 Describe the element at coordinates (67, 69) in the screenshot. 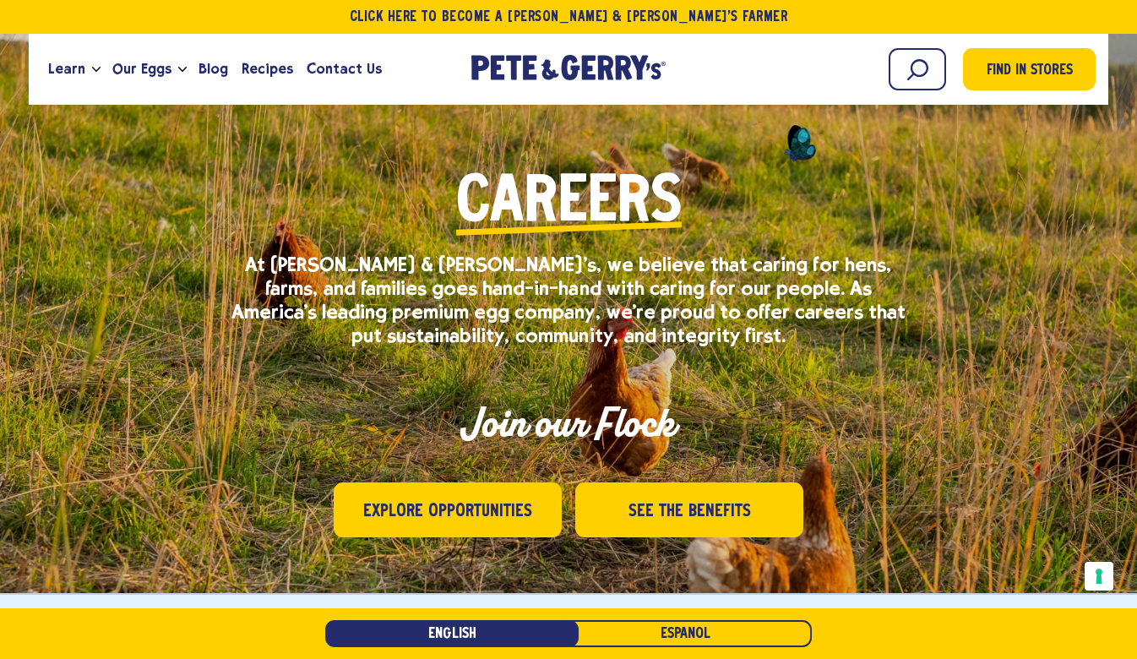

I see `a: Learn` at that location.